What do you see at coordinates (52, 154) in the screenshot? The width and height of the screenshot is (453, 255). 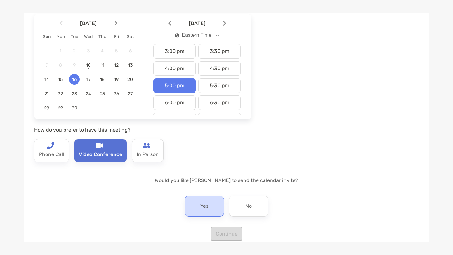 I see `p: Phone Call` at bounding box center [52, 154].